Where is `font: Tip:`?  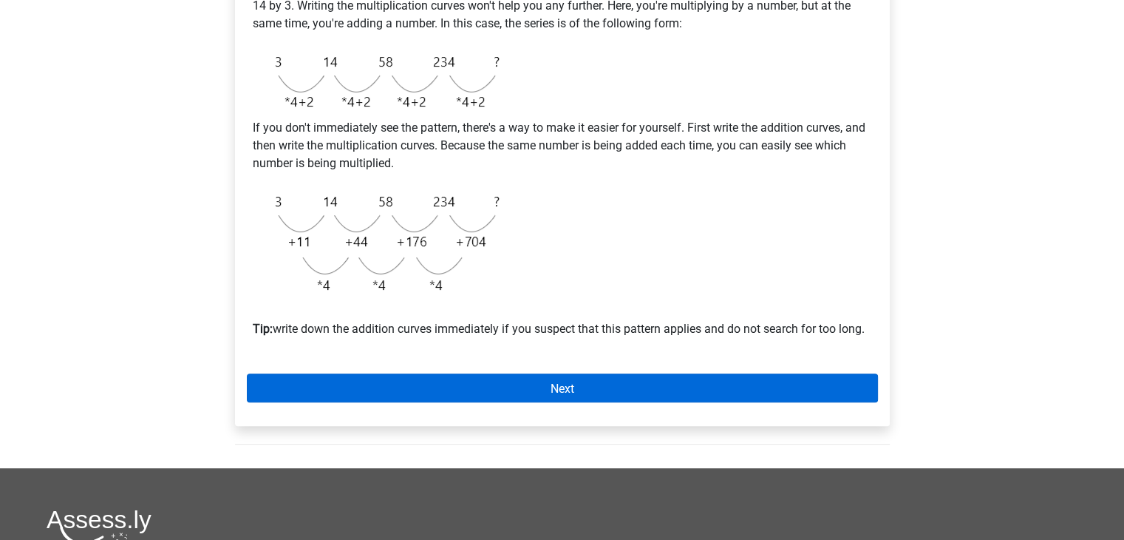
font: Tip: is located at coordinates (262, 328).